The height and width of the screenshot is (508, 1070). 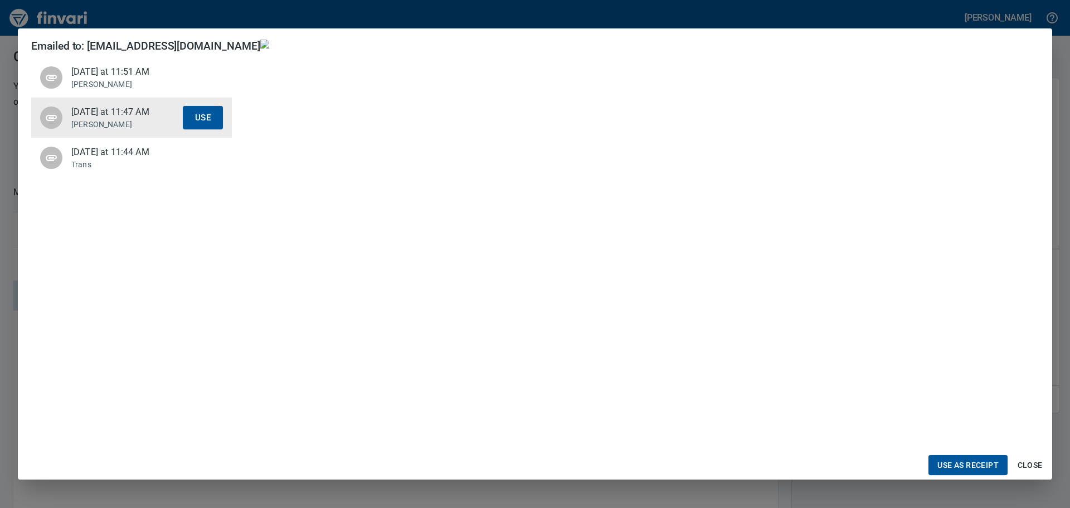 What do you see at coordinates (1030, 465) in the screenshot?
I see `button: Close` at bounding box center [1030, 465].